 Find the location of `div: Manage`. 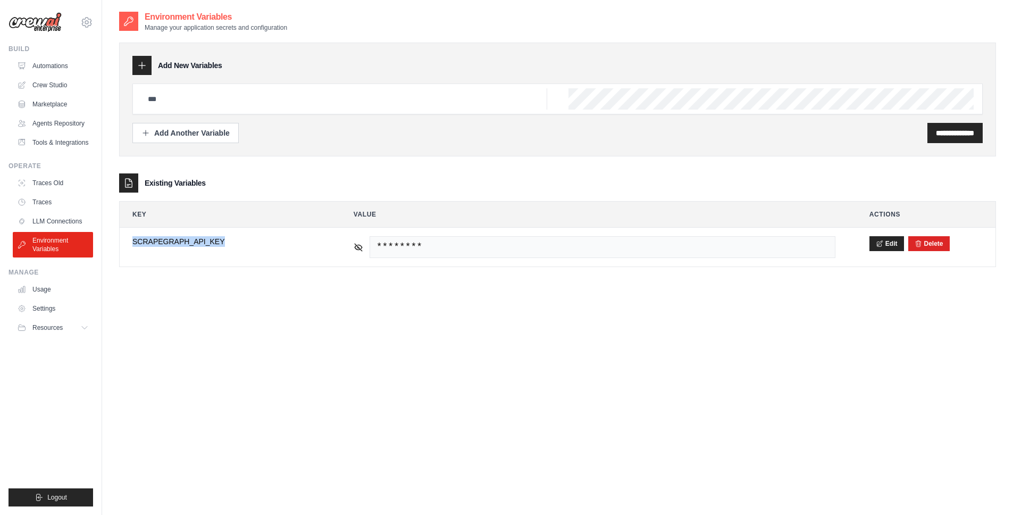

div: Manage is located at coordinates (51, 272).